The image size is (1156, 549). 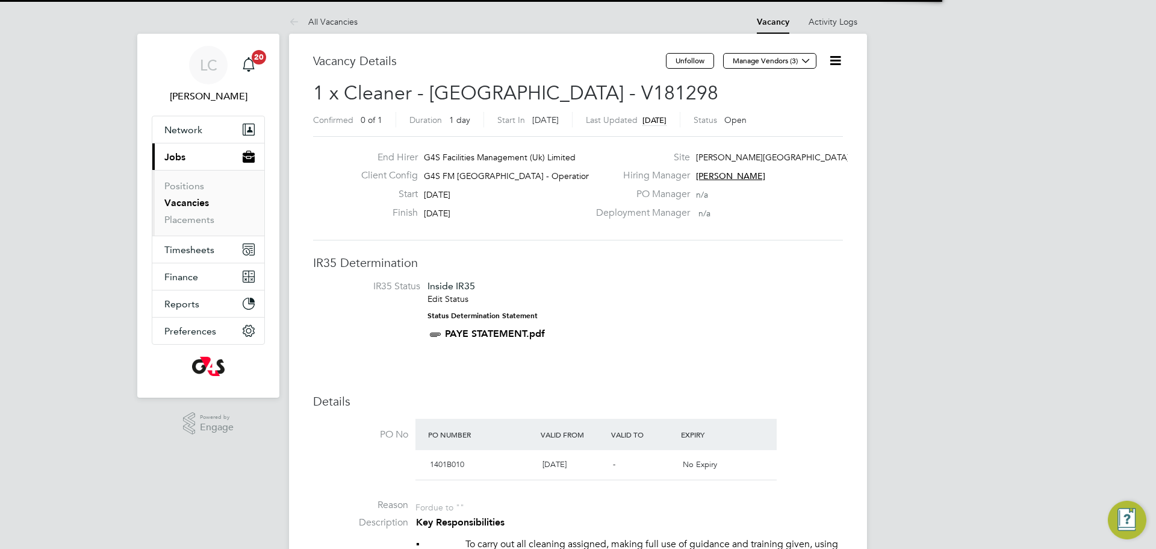 I want to click on label: Site, so click(x=640, y=157).